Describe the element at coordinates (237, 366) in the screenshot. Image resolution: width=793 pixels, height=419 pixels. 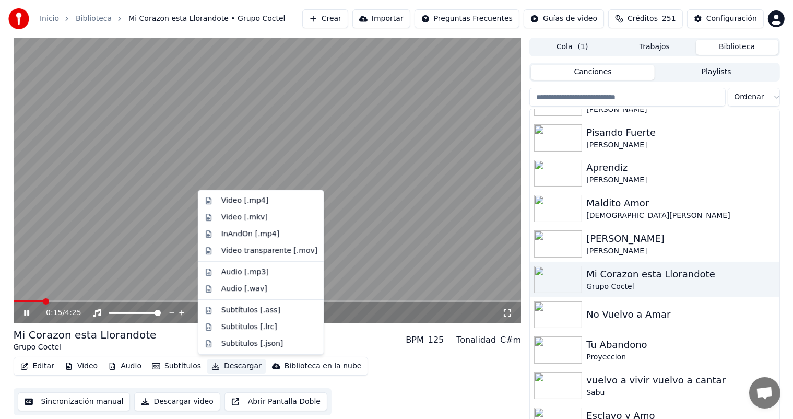
I see `button: Descargar` at that location.